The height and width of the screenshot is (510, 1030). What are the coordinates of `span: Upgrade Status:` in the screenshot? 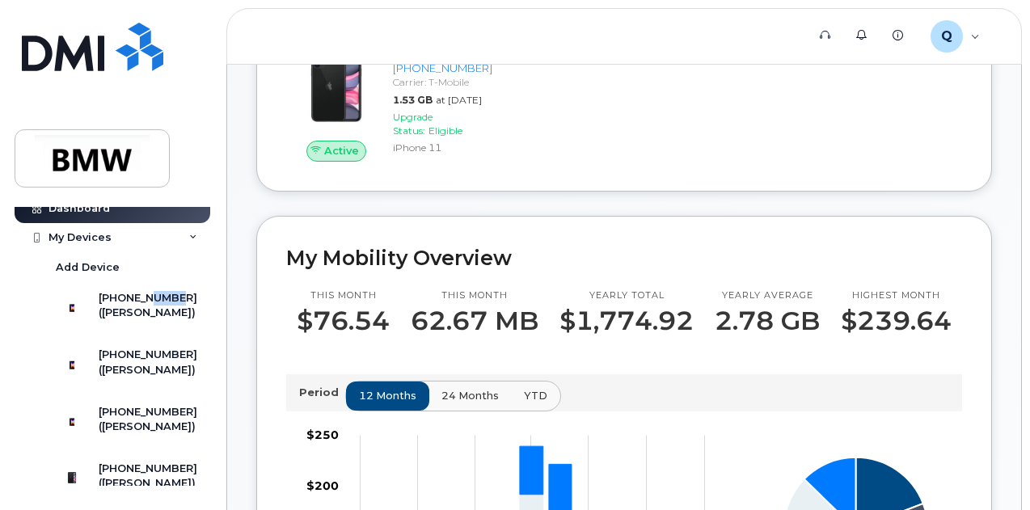 It's located at (412, 124).